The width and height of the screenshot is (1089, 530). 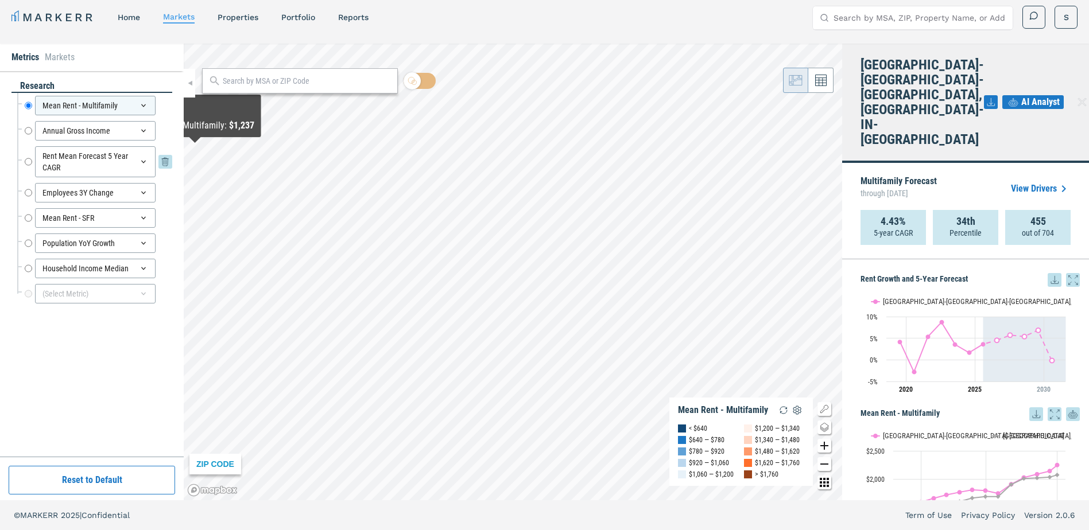 What do you see at coordinates (983, 344) in the screenshot?
I see `path: Tuesday, 29 Jul, 20:00, 3.6. Chicago-Naperville-Elgin, IL-IN-WI.` at bounding box center [983, 344].